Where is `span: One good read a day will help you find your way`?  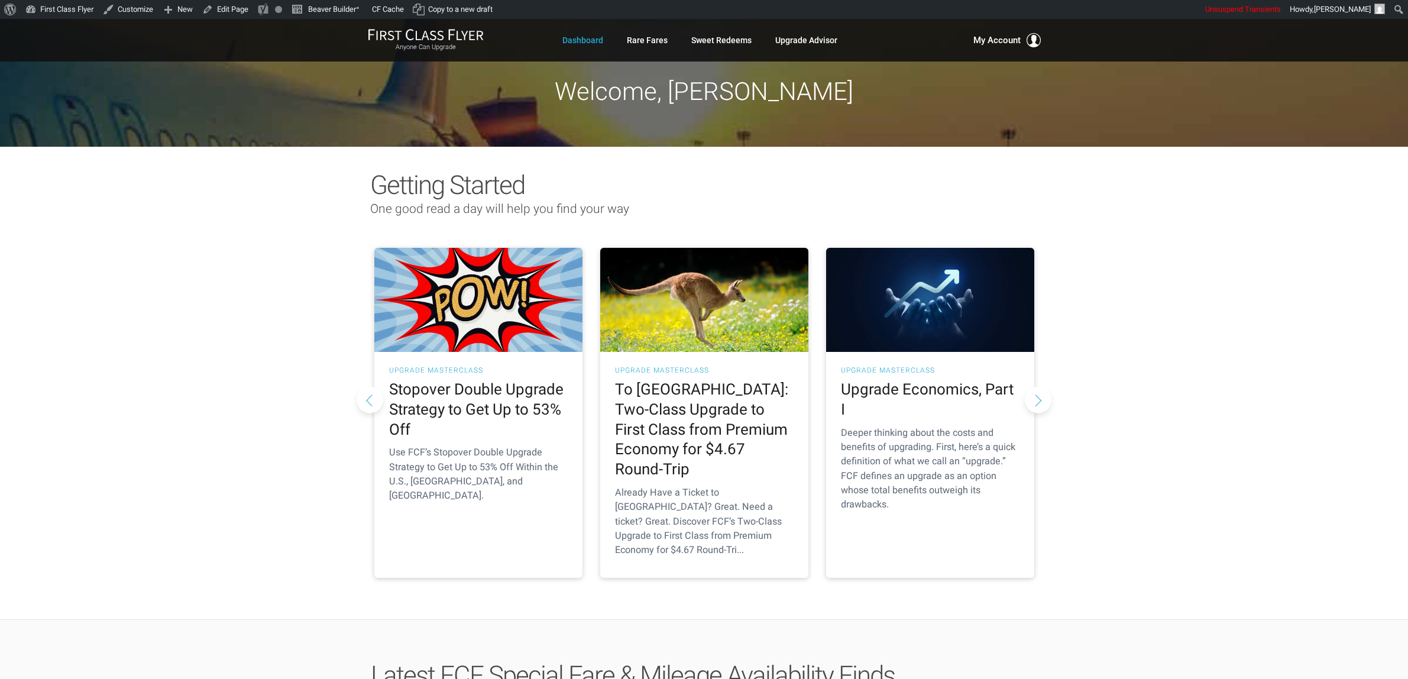 span: One good read a day will help you find your way is located at coordinates (500, 209).